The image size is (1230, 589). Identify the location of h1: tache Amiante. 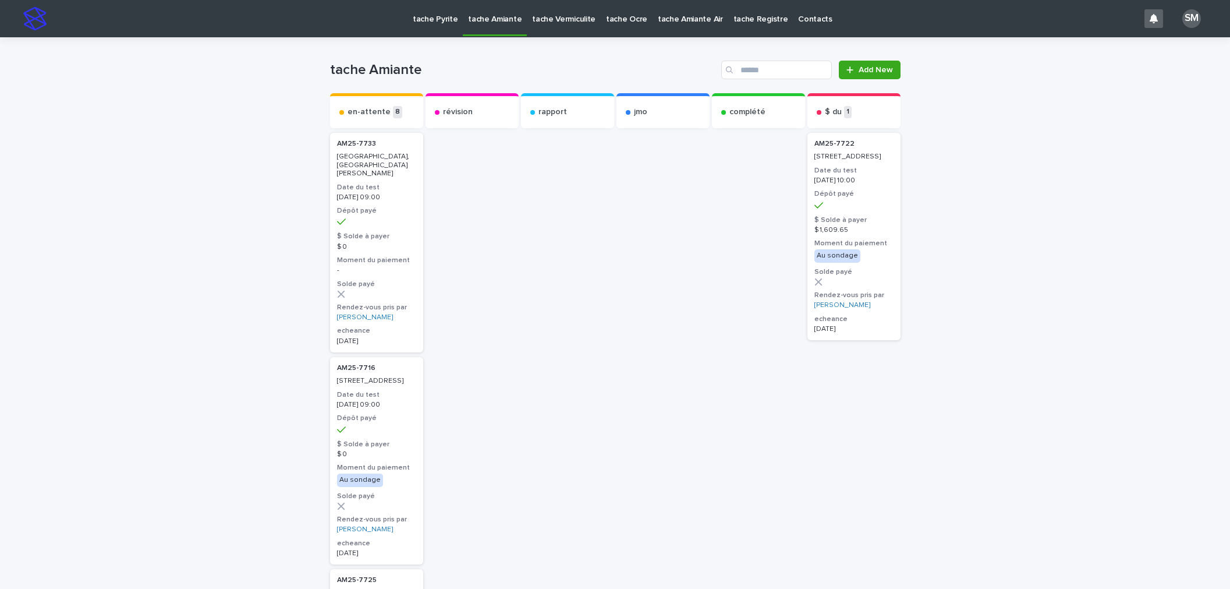
(523, 70).